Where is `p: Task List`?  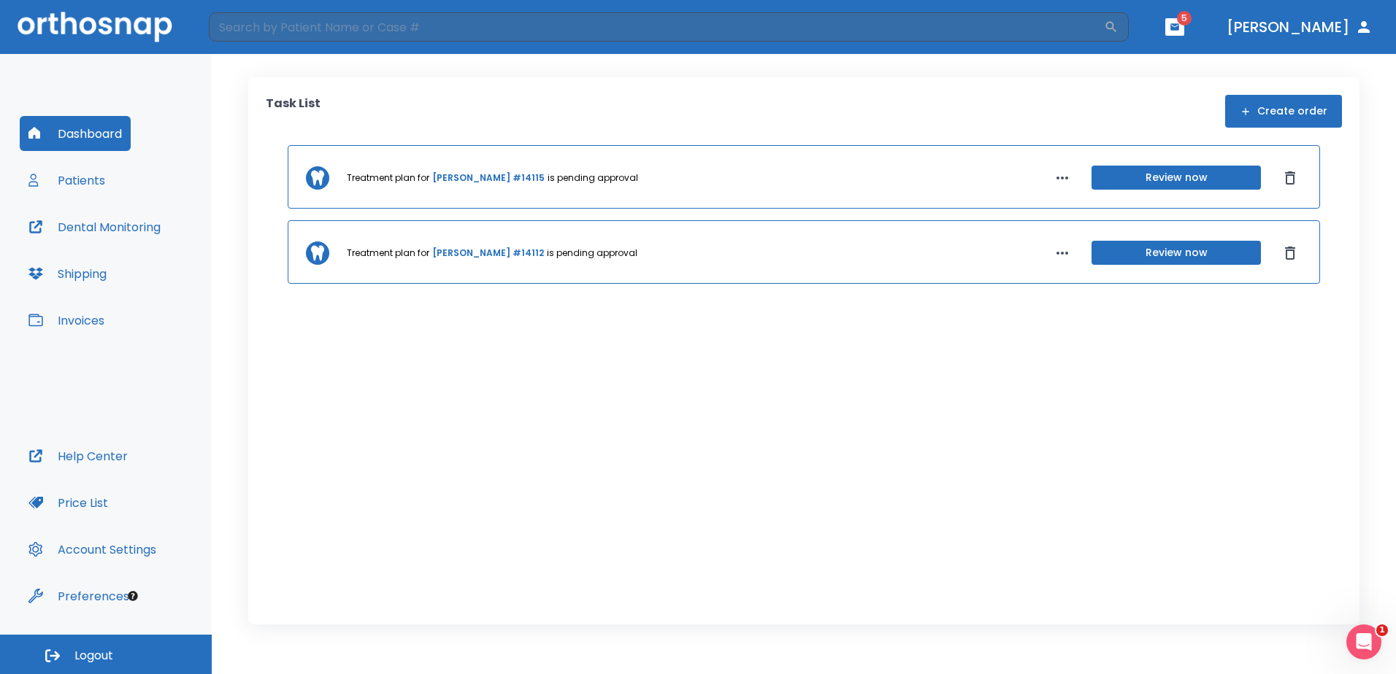
p: Task List is located at coordinates (293, 111).